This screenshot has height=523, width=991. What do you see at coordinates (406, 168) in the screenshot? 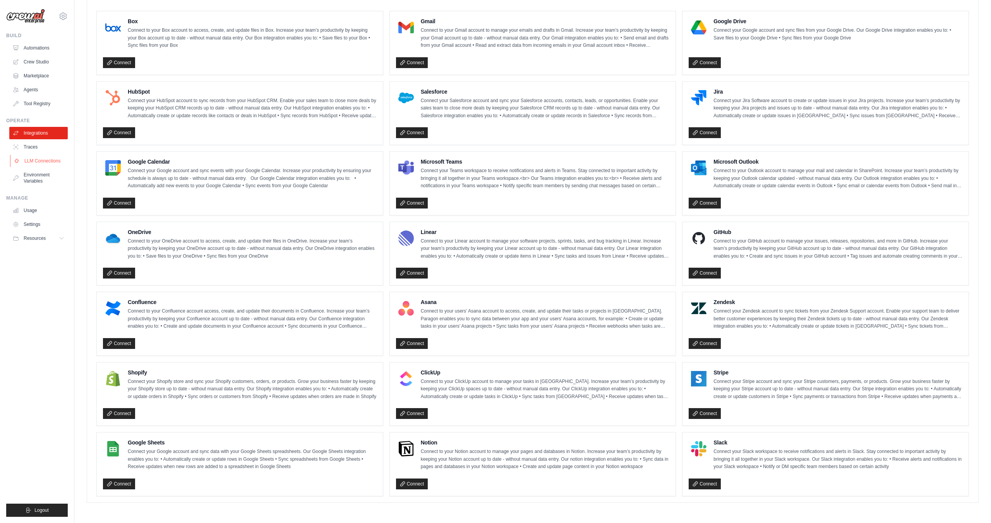
I see `img: Microsoft Teams Logo` at bounding box center [406, 168].